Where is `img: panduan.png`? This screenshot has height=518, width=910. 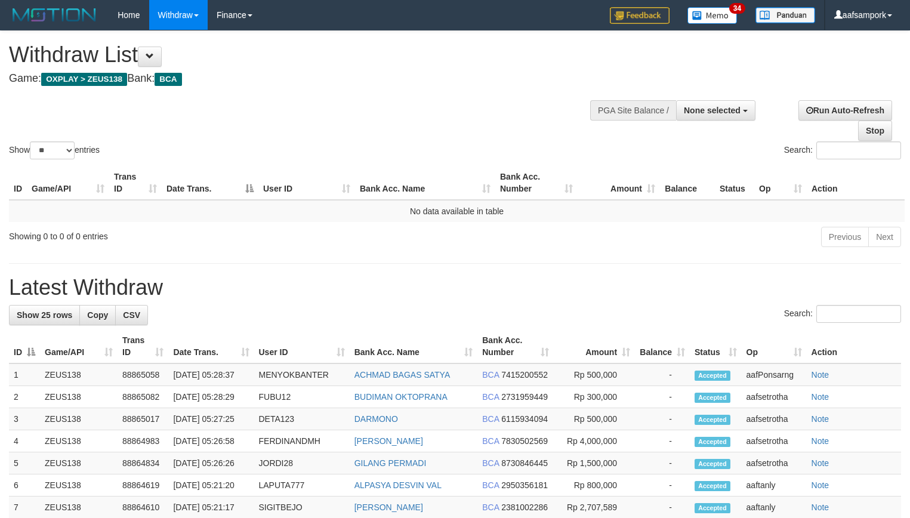 img: panduan.png is located at coordinates (785, 15).